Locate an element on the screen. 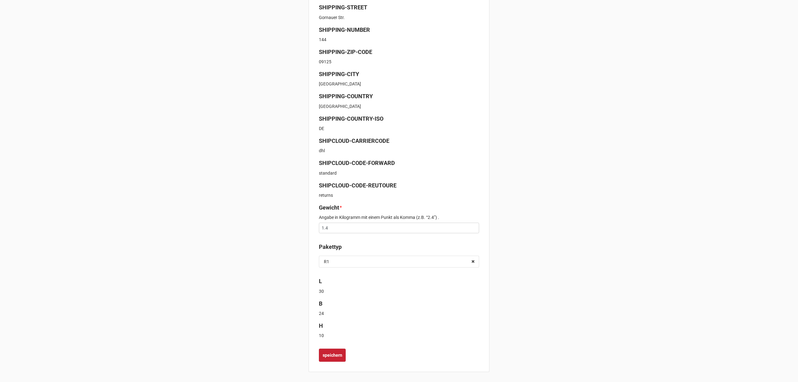  b: SHIPPING-COUNTRY is located at coordinates (346, 96).